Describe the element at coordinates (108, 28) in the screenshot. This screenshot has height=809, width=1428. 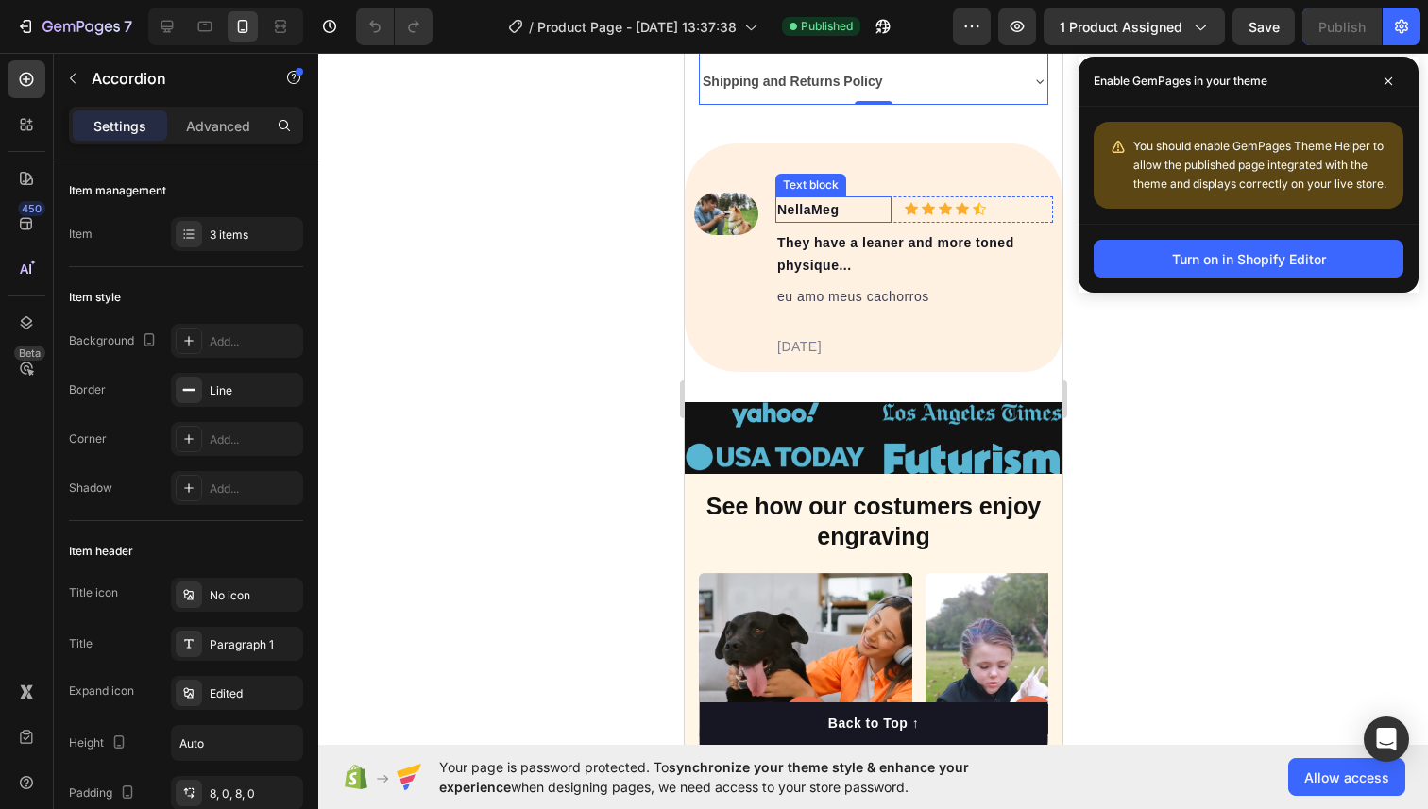
I see `p: Shipping and Returns Policy` at that location.